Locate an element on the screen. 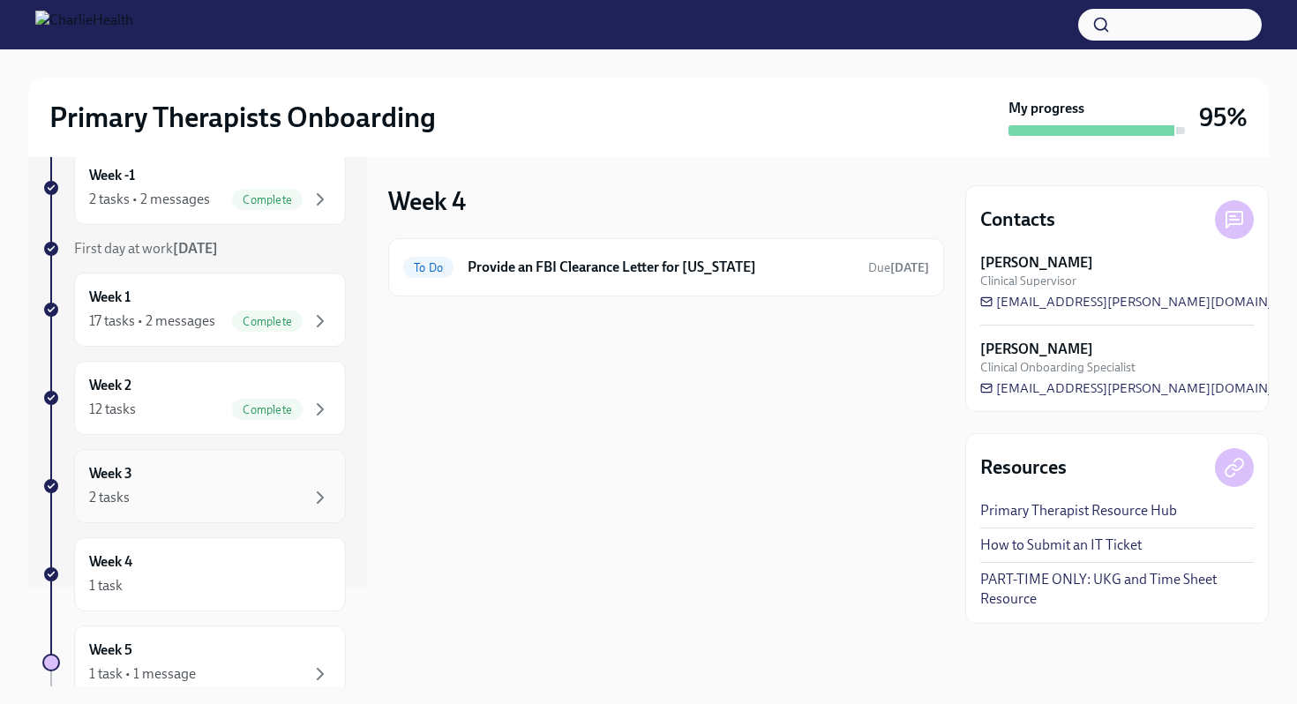  span: To Do is located at coordinates (428, 267).